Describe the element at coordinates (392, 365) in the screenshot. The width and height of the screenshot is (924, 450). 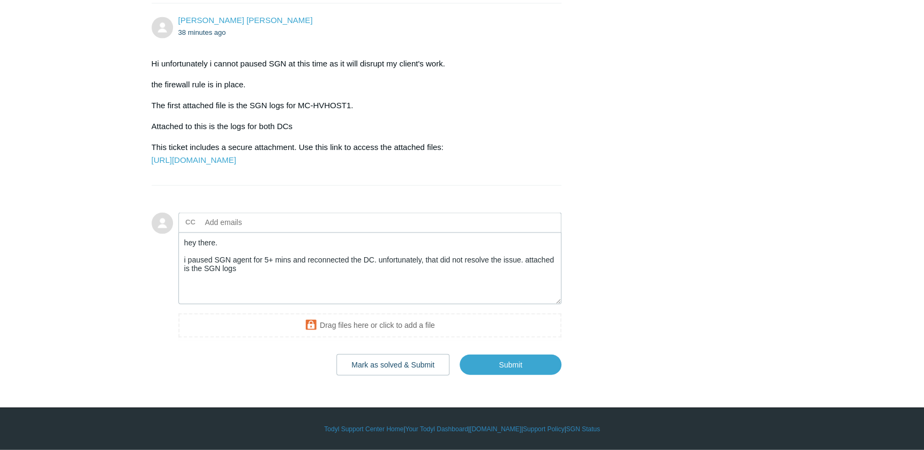
I see `button: Mark as solved & Submit` at that location.